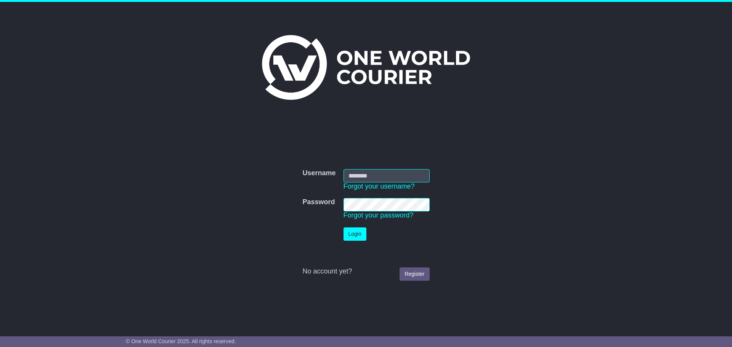 Image resolution: width=732 pixels, height=347 pixels. Describe the element at coordinates (366, 67) in the screenshot. I see `img: One World` at that location.